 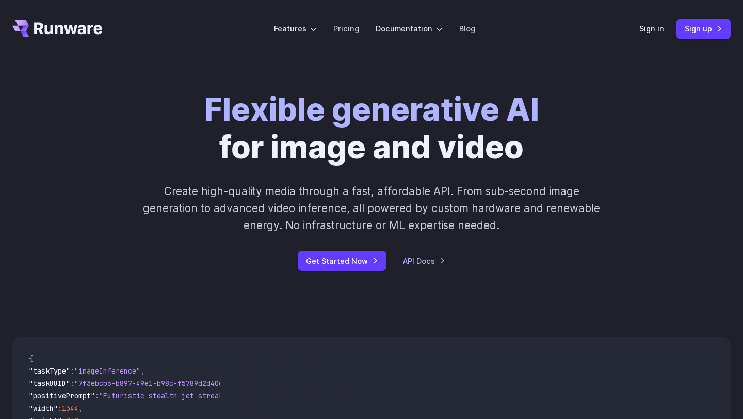 I want to click on span: "imageInference", so click(x=107, y=371).